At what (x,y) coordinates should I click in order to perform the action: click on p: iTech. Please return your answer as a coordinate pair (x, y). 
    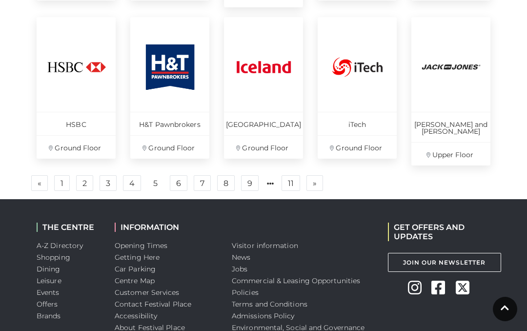
    Looking at the image, I should click on (357, 123).